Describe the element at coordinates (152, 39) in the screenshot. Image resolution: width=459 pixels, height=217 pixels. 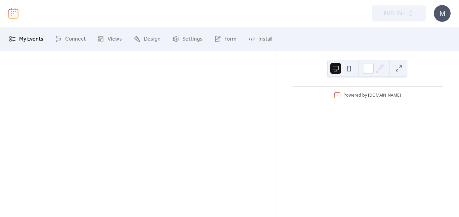
I see `span: Design` at that location.